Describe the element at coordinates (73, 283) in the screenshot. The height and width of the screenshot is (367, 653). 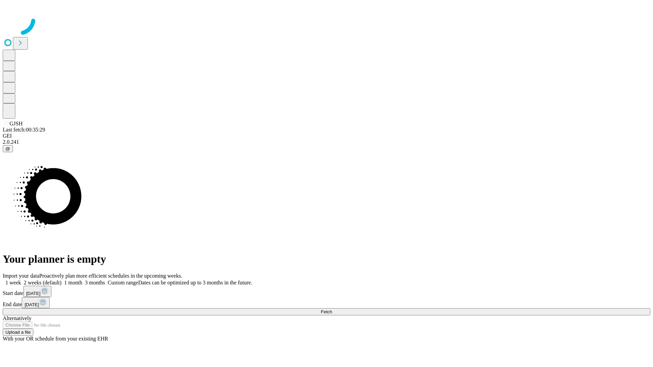
I see `span: 1 month` at that location.